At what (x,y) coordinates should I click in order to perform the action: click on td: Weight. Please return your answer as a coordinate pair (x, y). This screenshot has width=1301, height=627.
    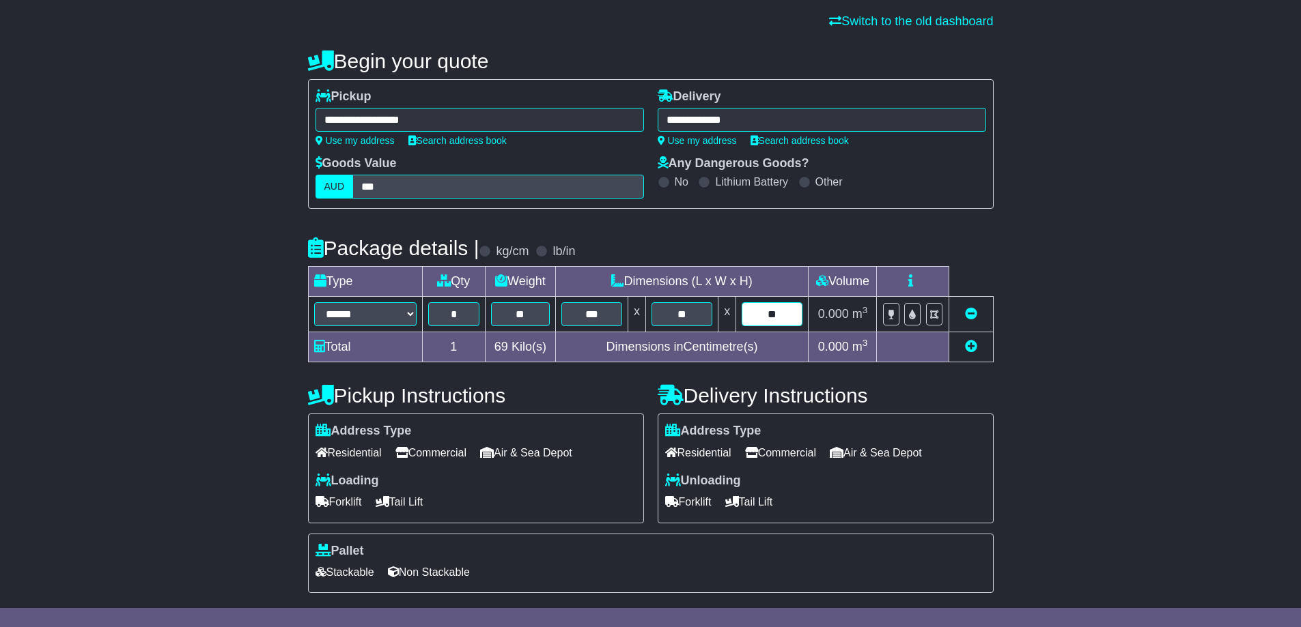
    Looking at the image, I should click on (520, 282).